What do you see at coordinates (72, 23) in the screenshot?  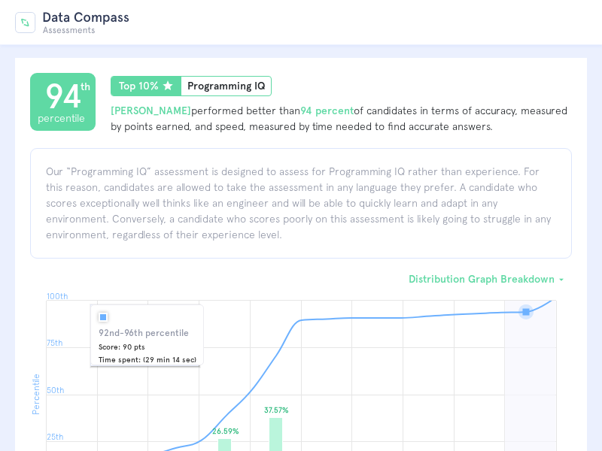 I see `img: Data Compass Assessment Logo` at bounding box center [72, 23].